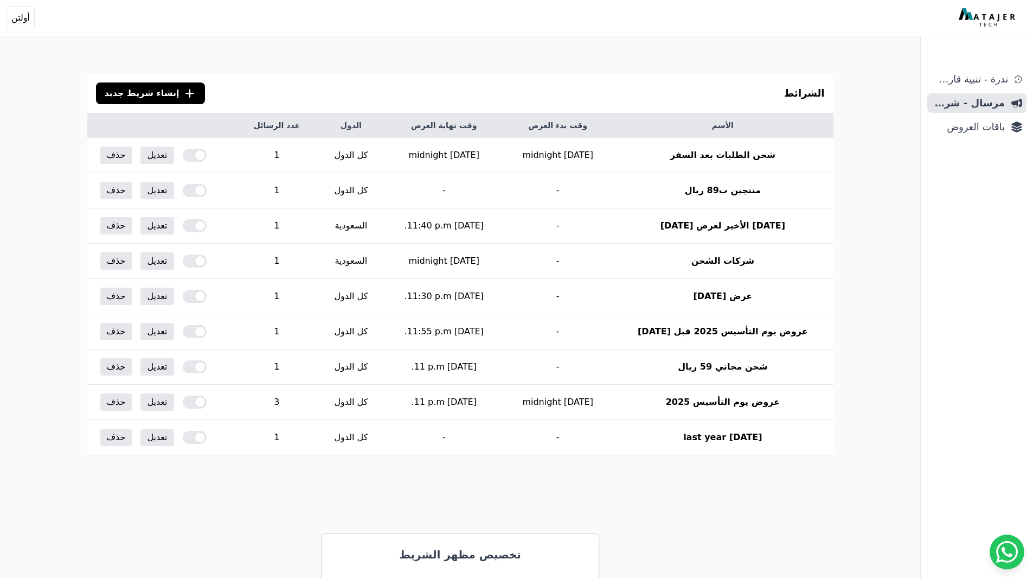 Image resolution: width=1033 pixels, height=578 pixels. I want to click on button: أولتن, so click(21, 18).